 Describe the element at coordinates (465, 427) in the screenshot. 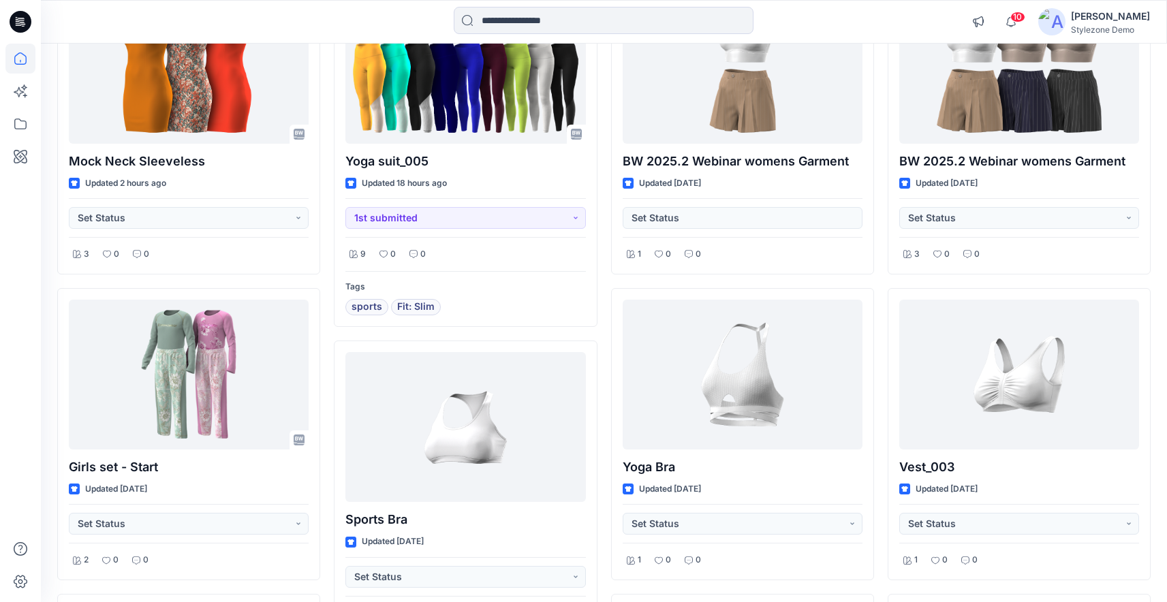

I see `a: Sports Bra` at that location.